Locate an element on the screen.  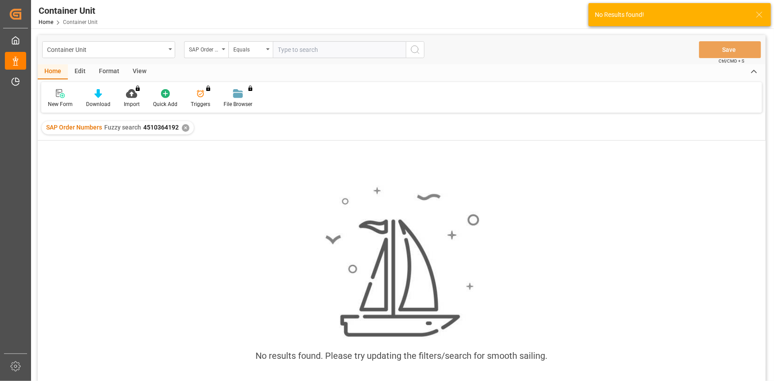
div: Home is located at coordinates (53, 72).